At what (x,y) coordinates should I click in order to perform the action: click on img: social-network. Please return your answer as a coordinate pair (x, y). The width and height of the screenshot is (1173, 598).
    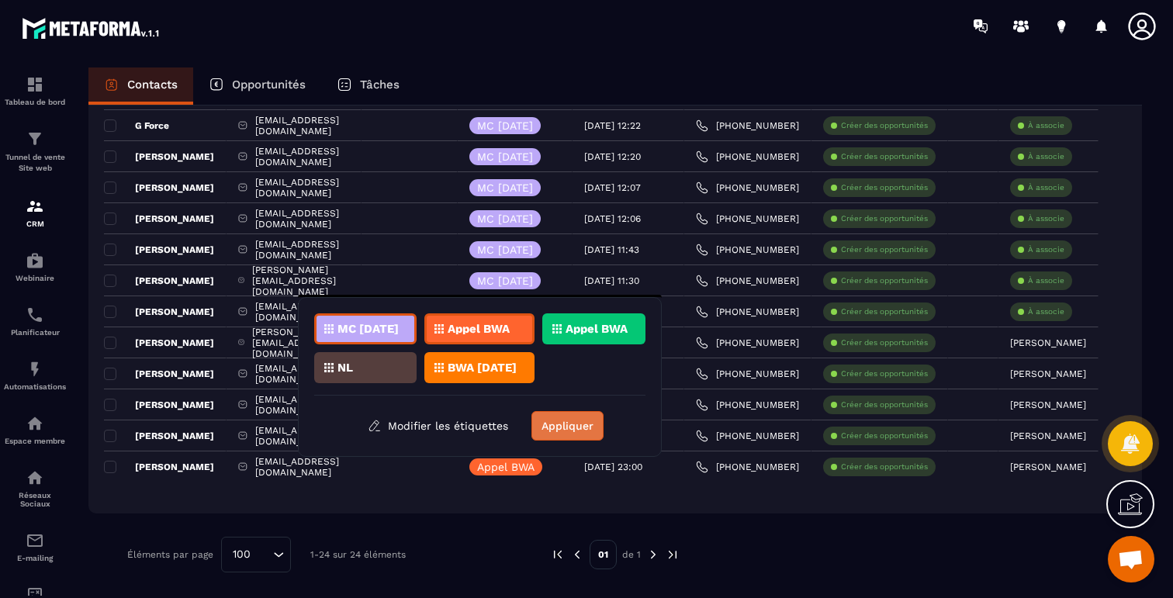
    Looking at the image, I should click on (35, 478).